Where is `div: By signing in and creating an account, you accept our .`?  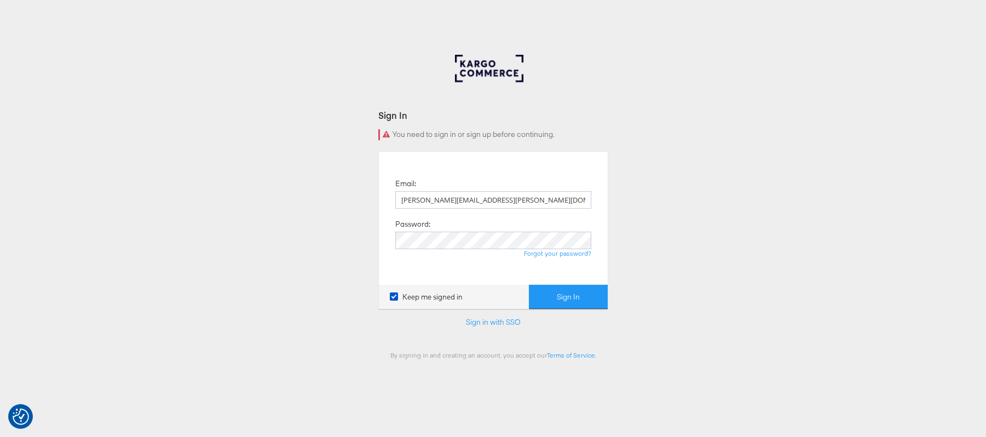
div: By signing in and creating an account, you accept our . is located at coordinates (493, 355).